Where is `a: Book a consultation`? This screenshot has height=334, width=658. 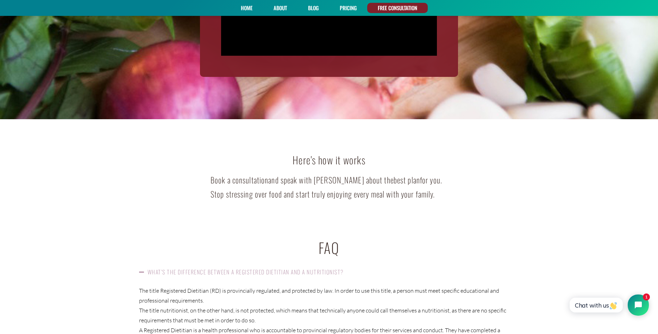 a: Book a consultation is located at coordinates (240, 179).